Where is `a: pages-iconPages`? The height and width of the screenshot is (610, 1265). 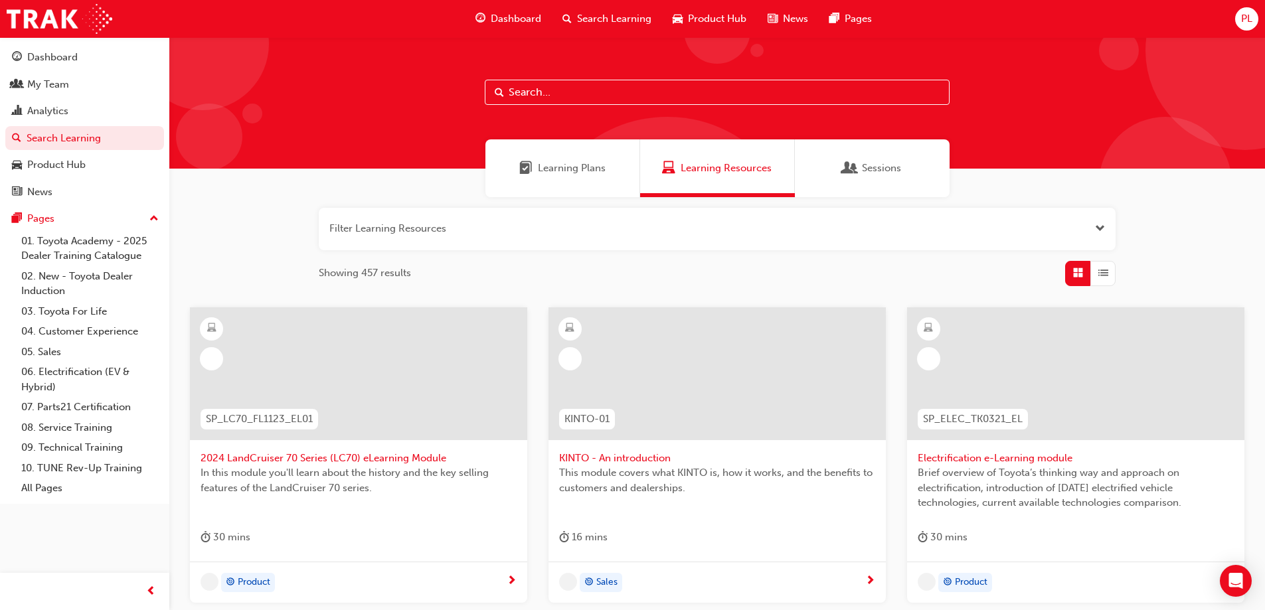 a: pages-iconPages is located at coordinates (851, 19).